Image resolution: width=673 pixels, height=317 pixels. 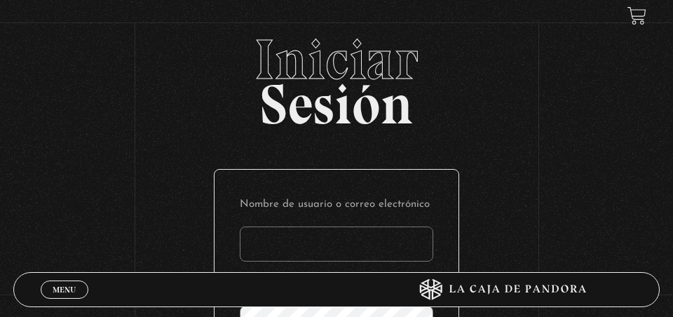 I want to click on span: Menu, so click(x=64, y=290).